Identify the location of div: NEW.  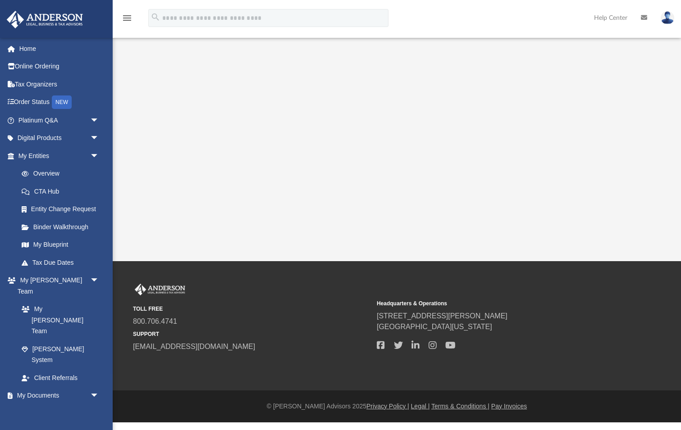
(62, 102).